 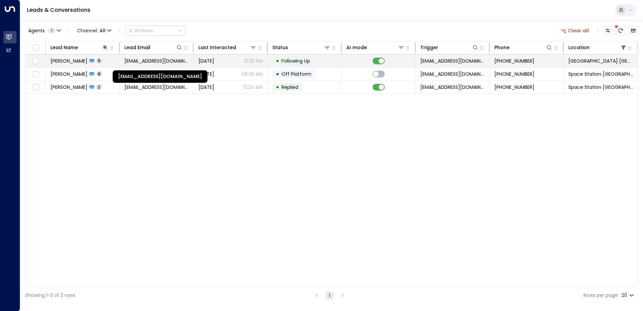 I want to click on button: Customize, so click(x=607, y=31).